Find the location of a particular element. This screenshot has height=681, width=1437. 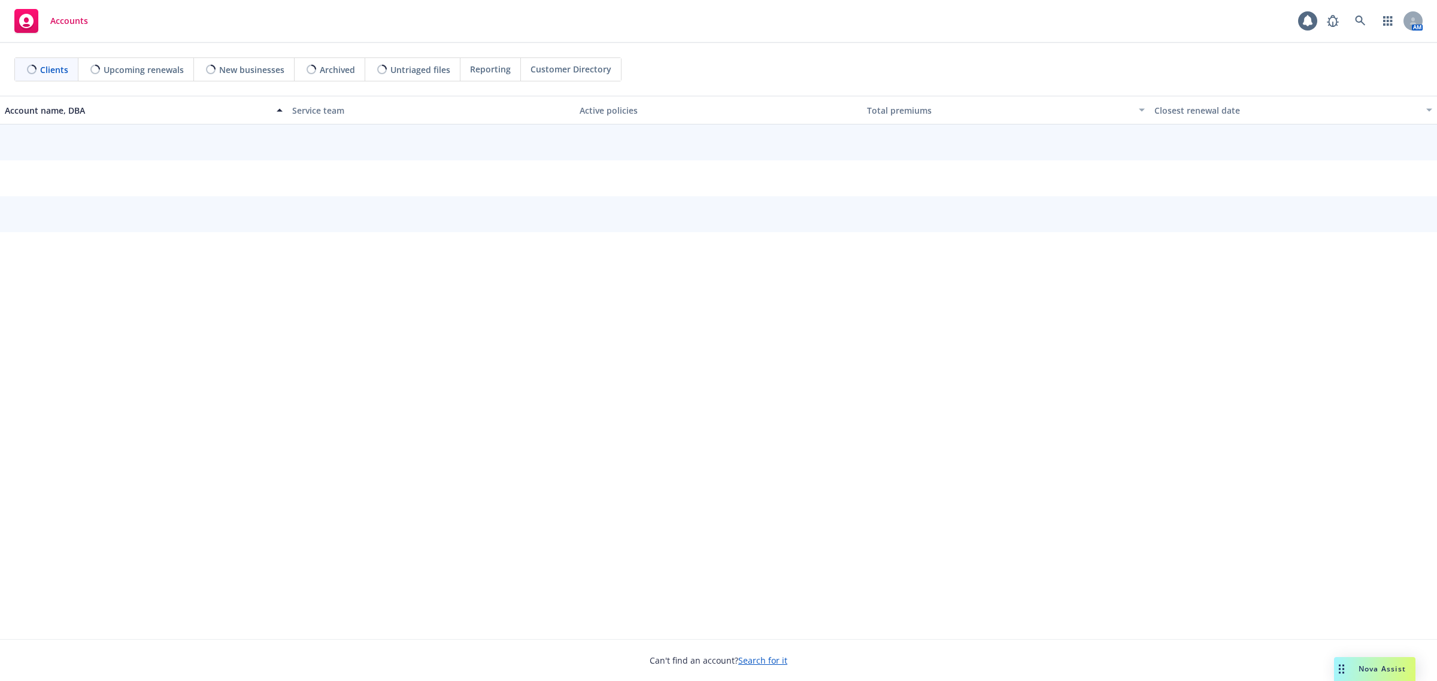

a: Search for it is located at coordinates (763, 660).